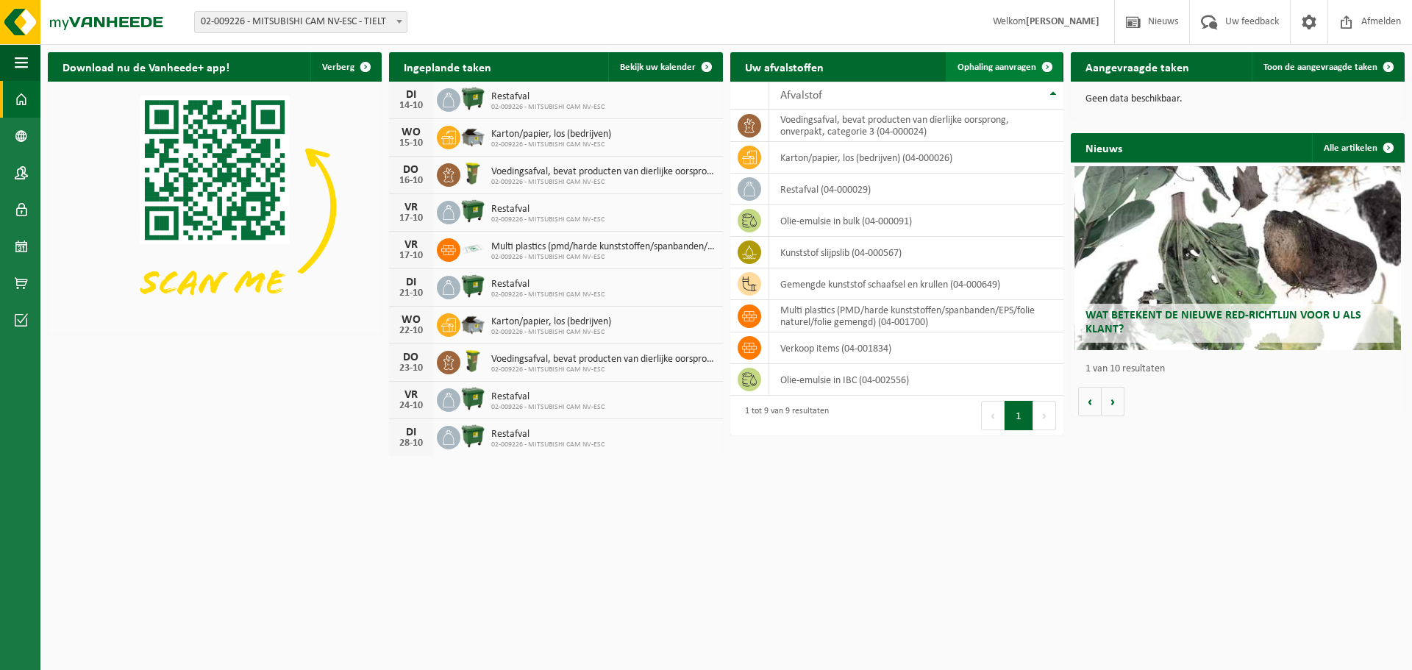 The width and height of the screenshot is (1412, 670). I want to click on div: 14-10, so click(411, 106).